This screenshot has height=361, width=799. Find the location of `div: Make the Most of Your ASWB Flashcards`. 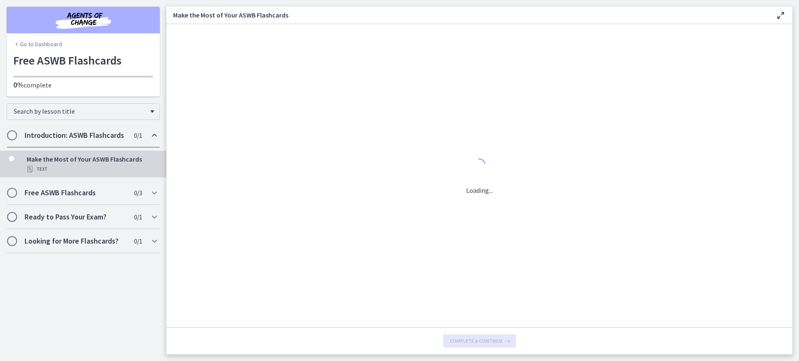

div: Make the Most of Your ASWB Flashcards is located at coordinates (92, 164).